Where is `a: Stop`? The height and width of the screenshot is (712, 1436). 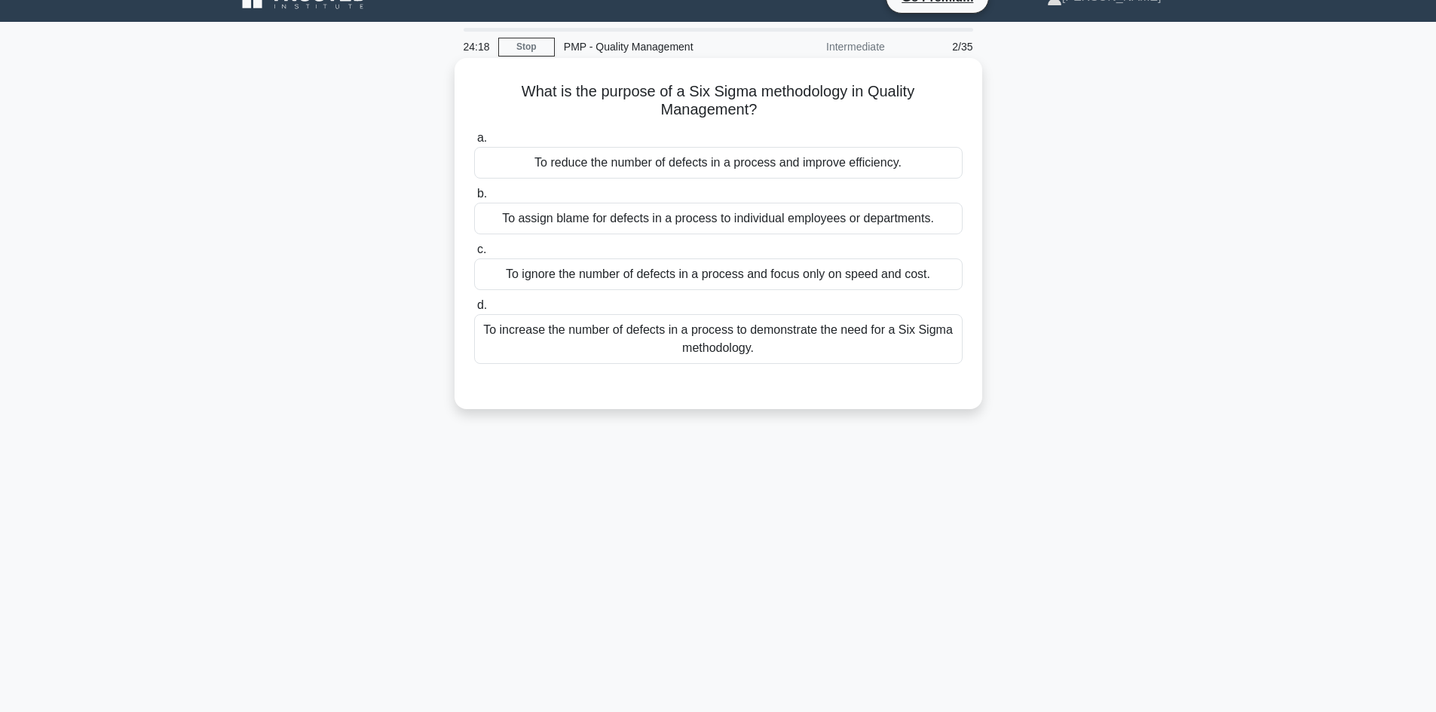
a: Stop is located at coordinates (526, 47).